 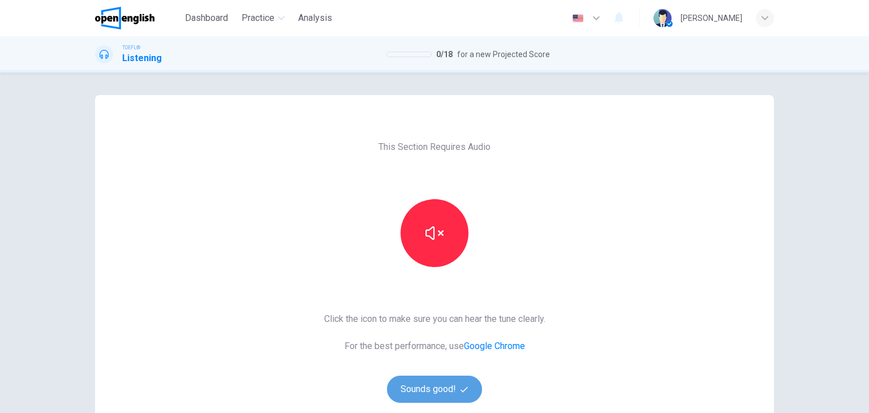 I want to click on img: OpenEnglish logo, so click(x=124, y=18).